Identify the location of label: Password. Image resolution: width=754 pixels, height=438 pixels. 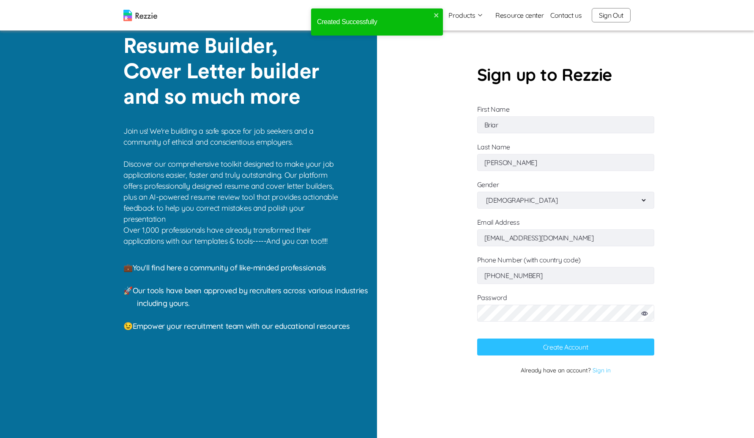
(566, 311).